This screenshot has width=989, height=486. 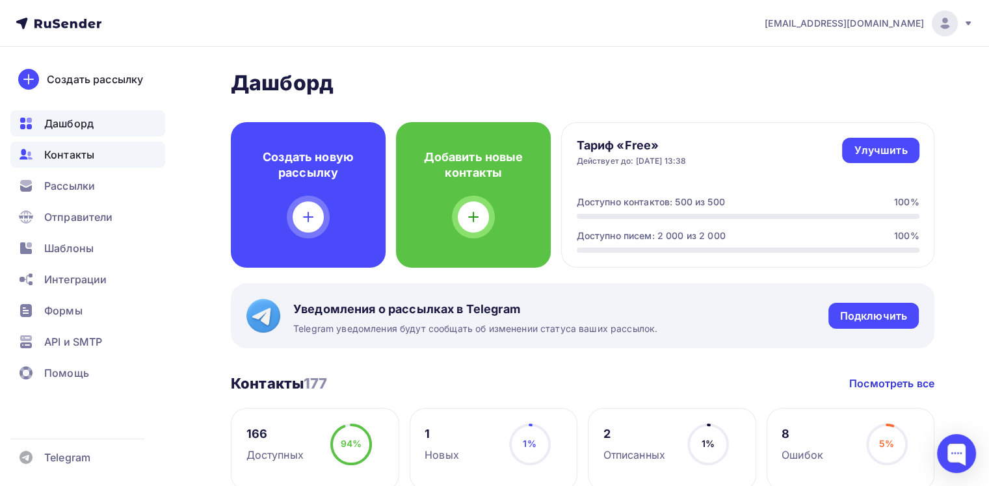 I want to click on span: Формы, so click(x=63, y=311).